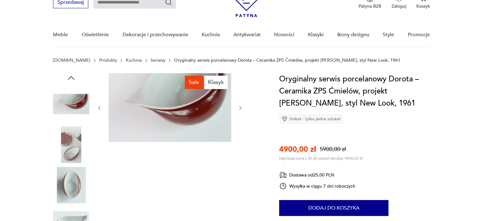  What do you see at coordinates (155, 35) in the screenshot?
I see `a: Dekoracje i przechowywanie` at bounding box center [155, 35].